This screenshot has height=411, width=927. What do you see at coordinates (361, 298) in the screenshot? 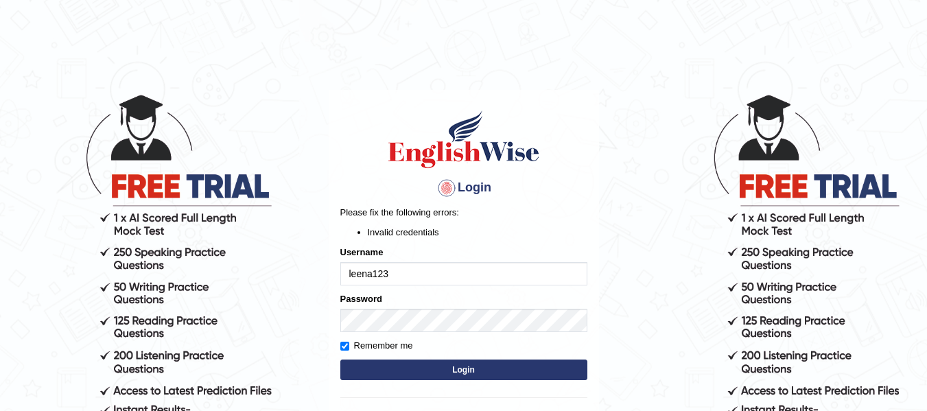
I see `label: Password` at bounding box center [361, 298].